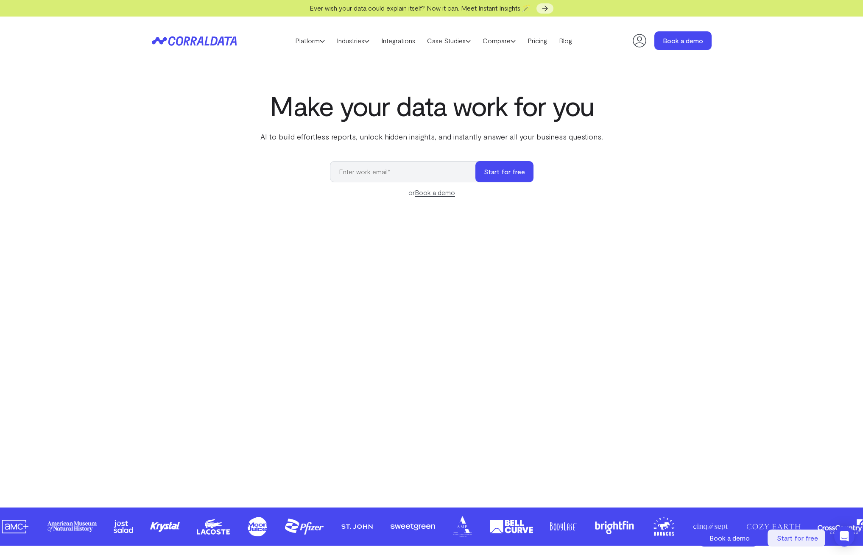 This screenshot has height=555, width=863. Describe the element at coordinates (565, 41) in the screenshot. I see `a: Blog` at that location.